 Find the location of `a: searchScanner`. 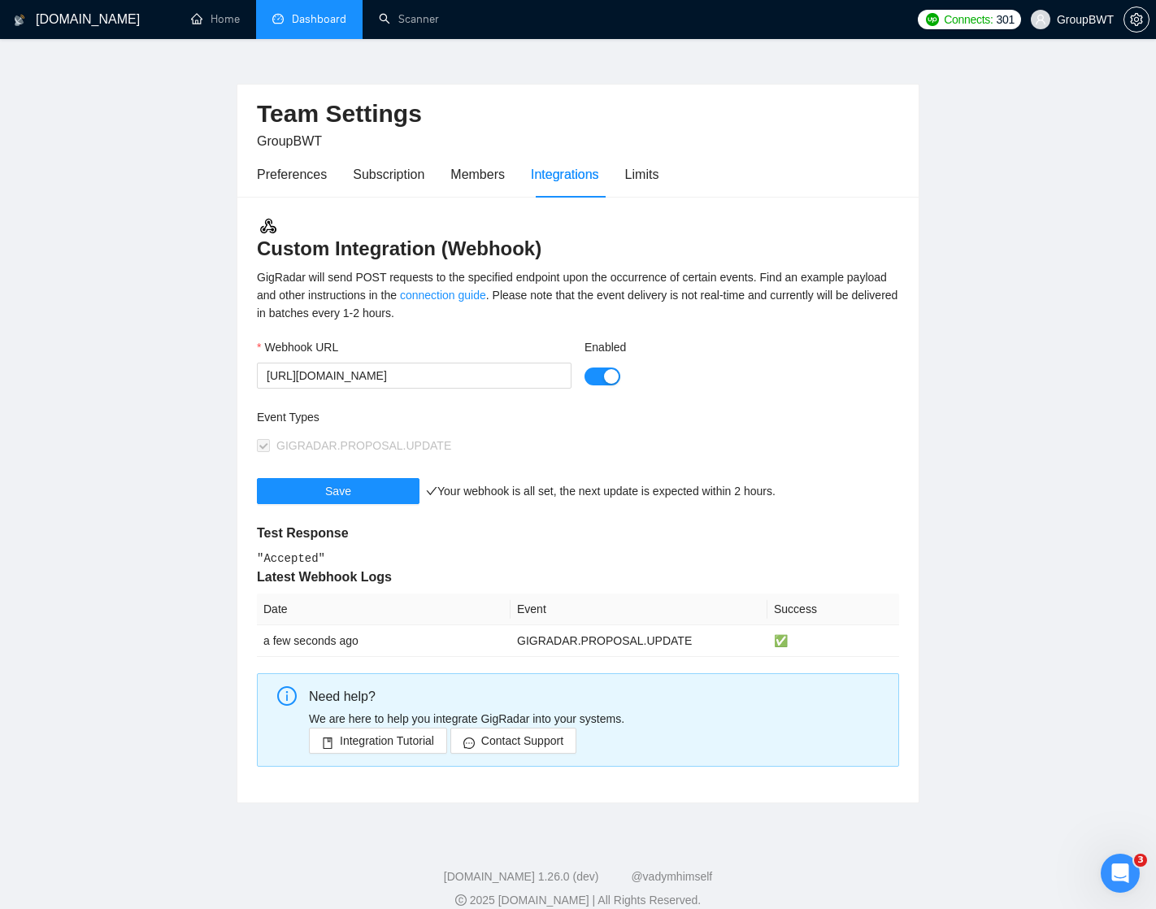

a: searchScanner is located at coordinates (409, 19).